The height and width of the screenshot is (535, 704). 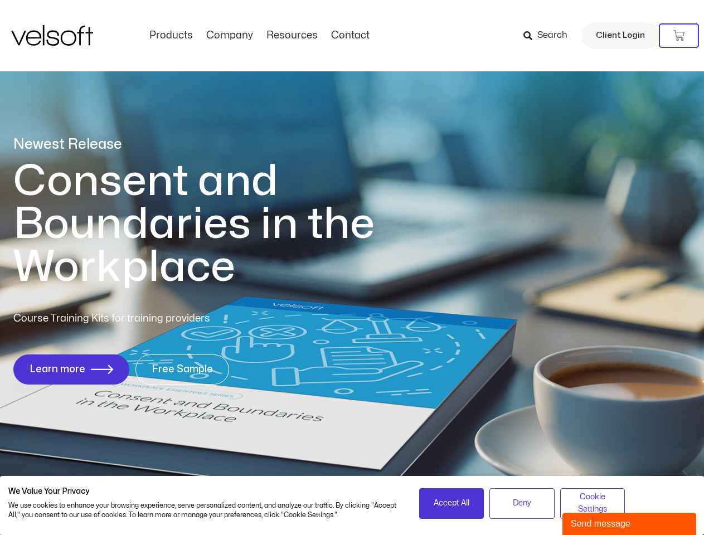 I want to click on p: We use cookies to enhance your browsing experience, serve personalized content, and analyze our t..., so click(x=205, y=510).